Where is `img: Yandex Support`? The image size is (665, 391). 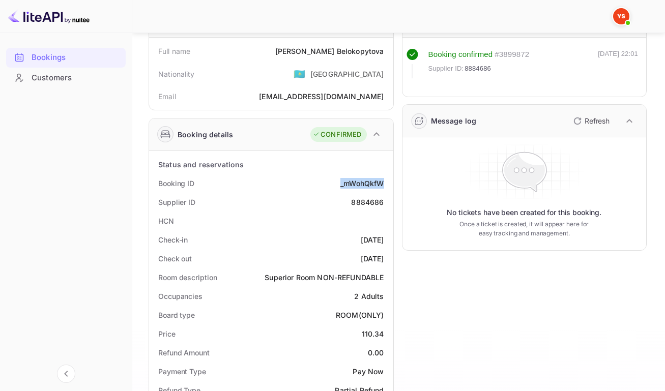
img: Yandex Support is located at coordinates (621, 16).